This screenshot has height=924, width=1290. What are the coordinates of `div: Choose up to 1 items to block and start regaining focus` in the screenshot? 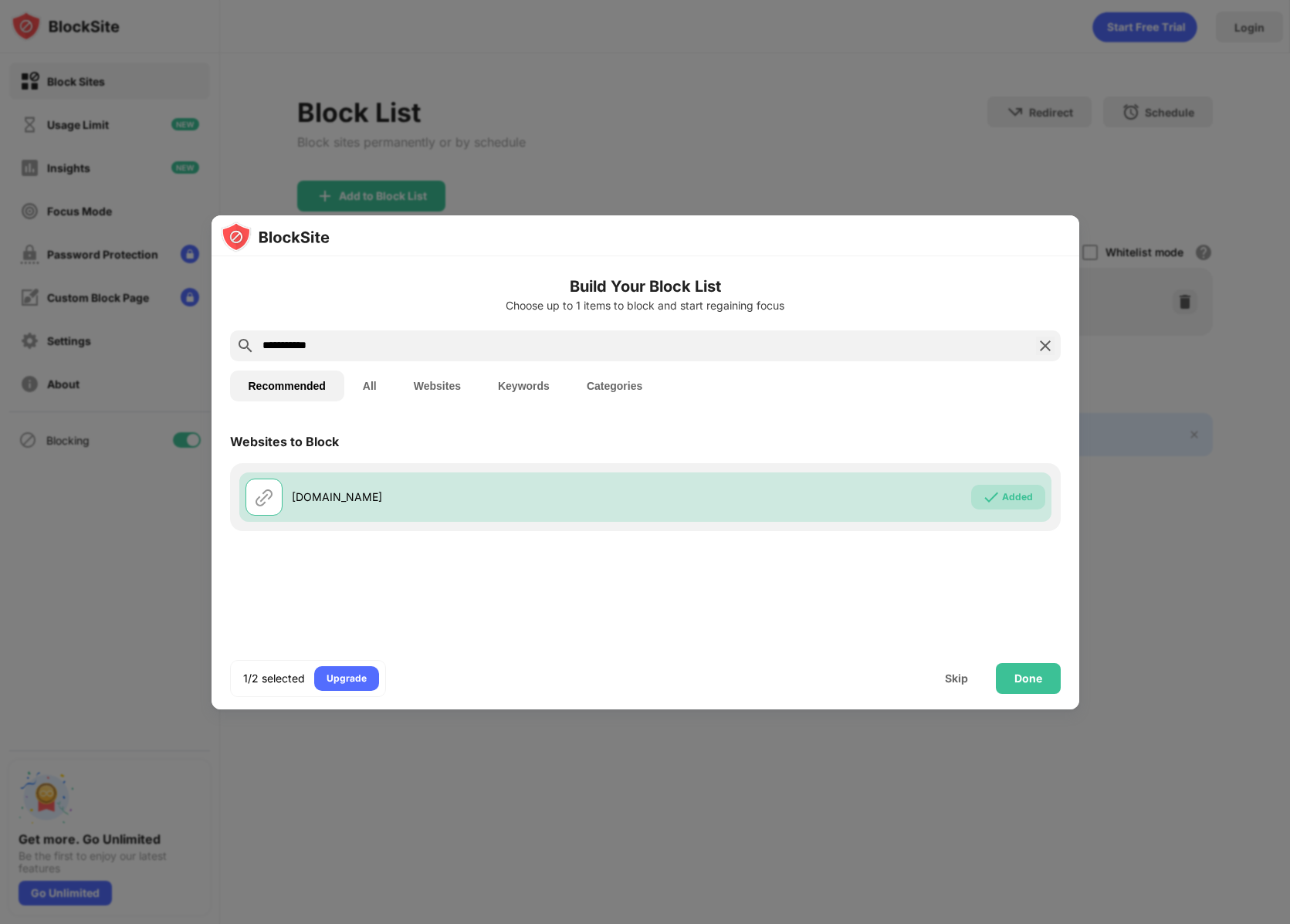 It's located at (646, 305).